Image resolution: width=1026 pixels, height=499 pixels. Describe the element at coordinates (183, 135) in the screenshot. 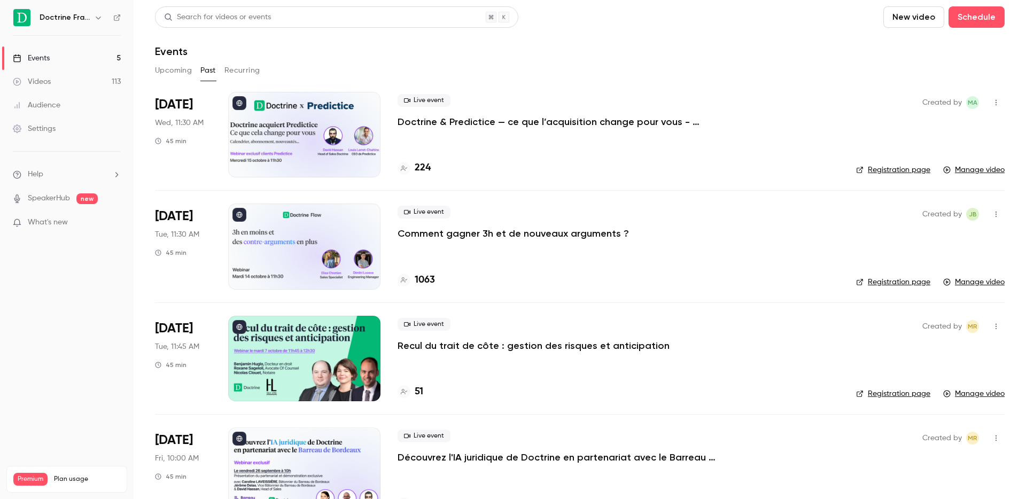

I see `div: Oct 15 Wed, 11:30 AM (Europe/Paris)` at that location.